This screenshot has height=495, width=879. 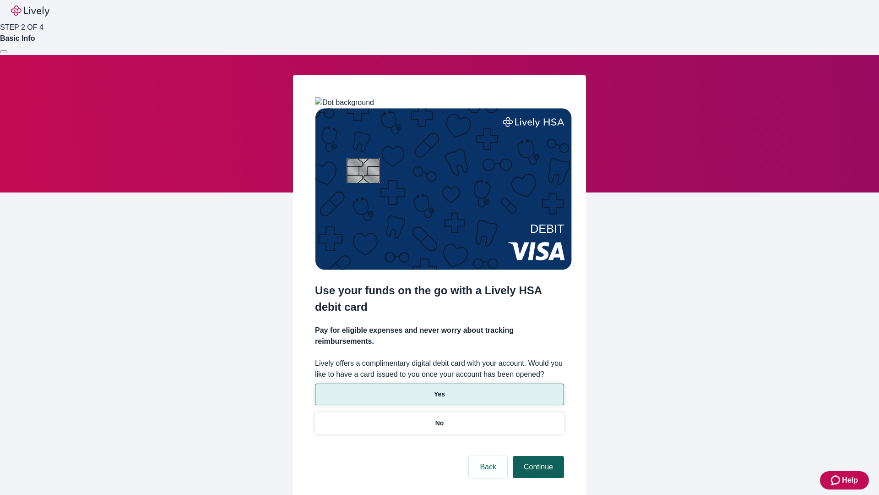 What do you see at coordinates (440, 423) in the screenshot?
I see `p: No` at bounding box center [440, 423].